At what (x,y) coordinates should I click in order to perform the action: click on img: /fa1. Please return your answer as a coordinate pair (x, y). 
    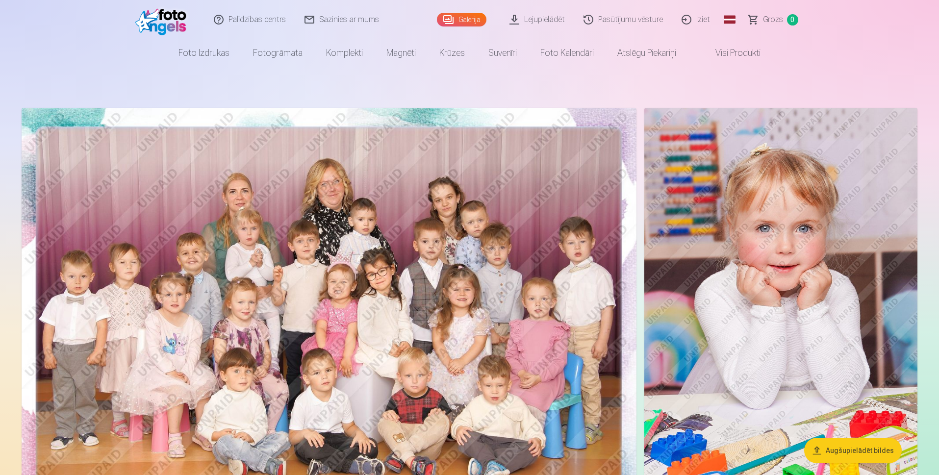
    Looking at the image, I should click on (163, 20).